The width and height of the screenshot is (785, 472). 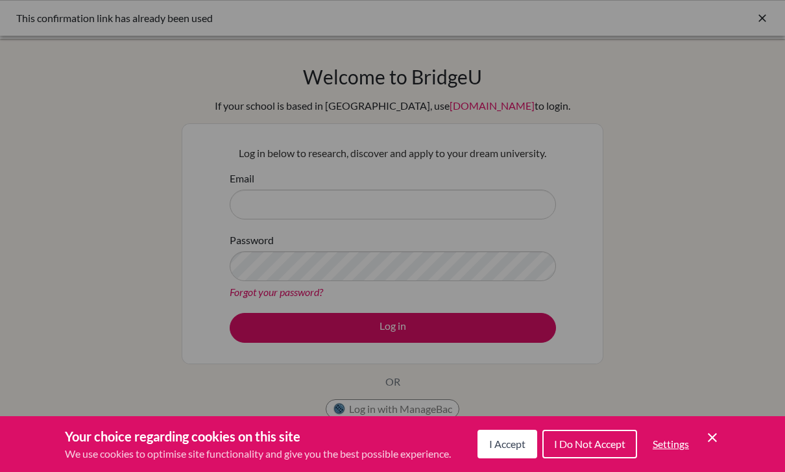 What do you see at coordinates (671, 444) in the screenshot?
I see `button: Settings` at bounding box center [671, 444].